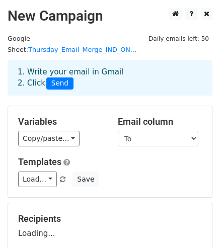 Image resolution: width=220 pixels, height=249 pixels. What do you see at coordinates (110, 226) in the screenshot?
I see `div: Loading...` at bounding box center [110, 226].